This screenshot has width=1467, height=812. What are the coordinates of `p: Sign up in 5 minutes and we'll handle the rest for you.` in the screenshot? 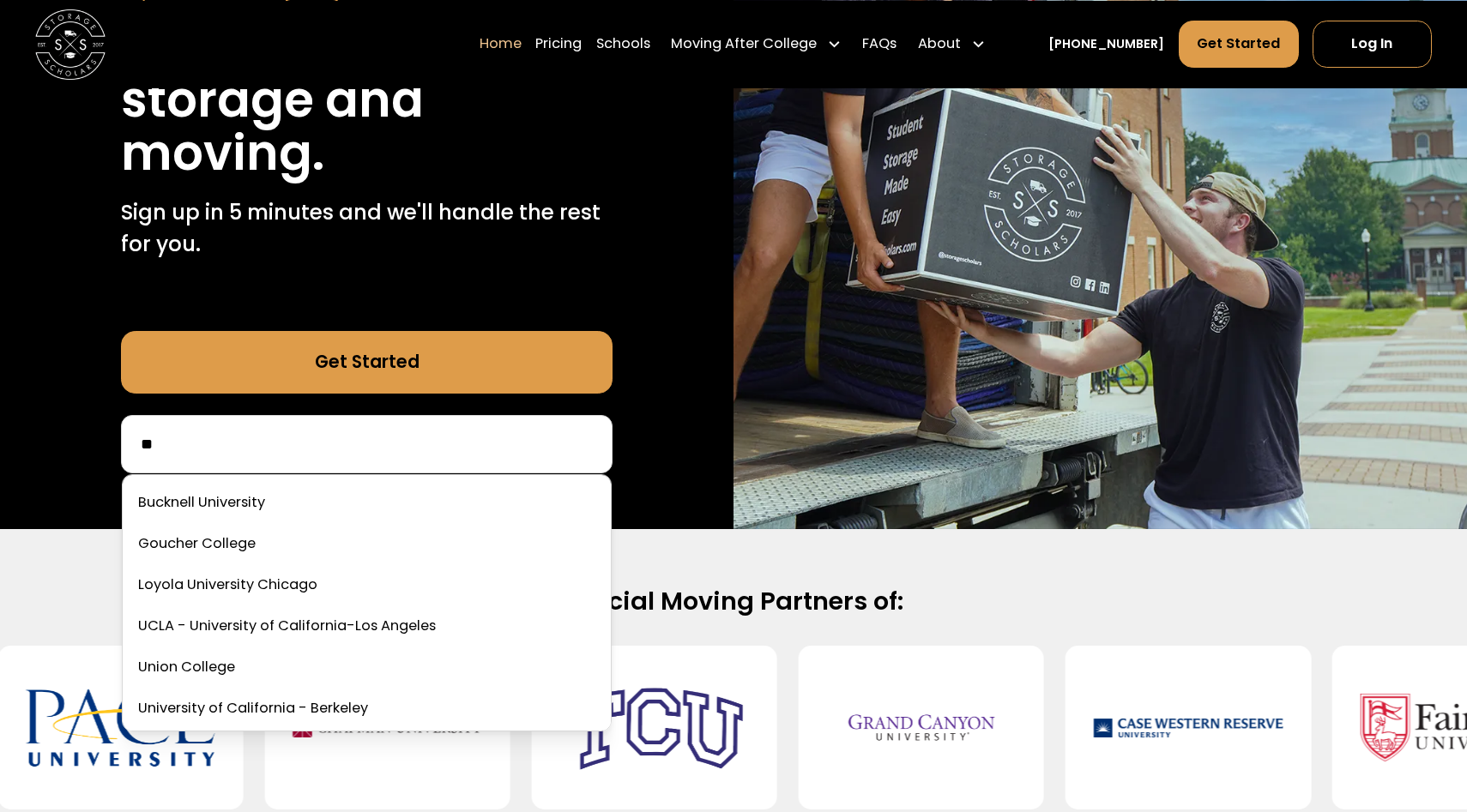 It's located at (366, 229).